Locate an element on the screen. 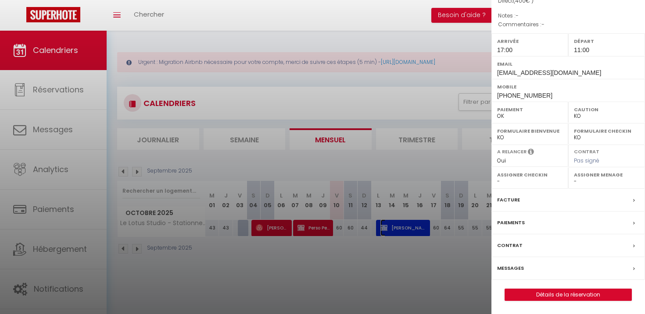  a: Détails de la réservation is located at coordinates (568, 295).